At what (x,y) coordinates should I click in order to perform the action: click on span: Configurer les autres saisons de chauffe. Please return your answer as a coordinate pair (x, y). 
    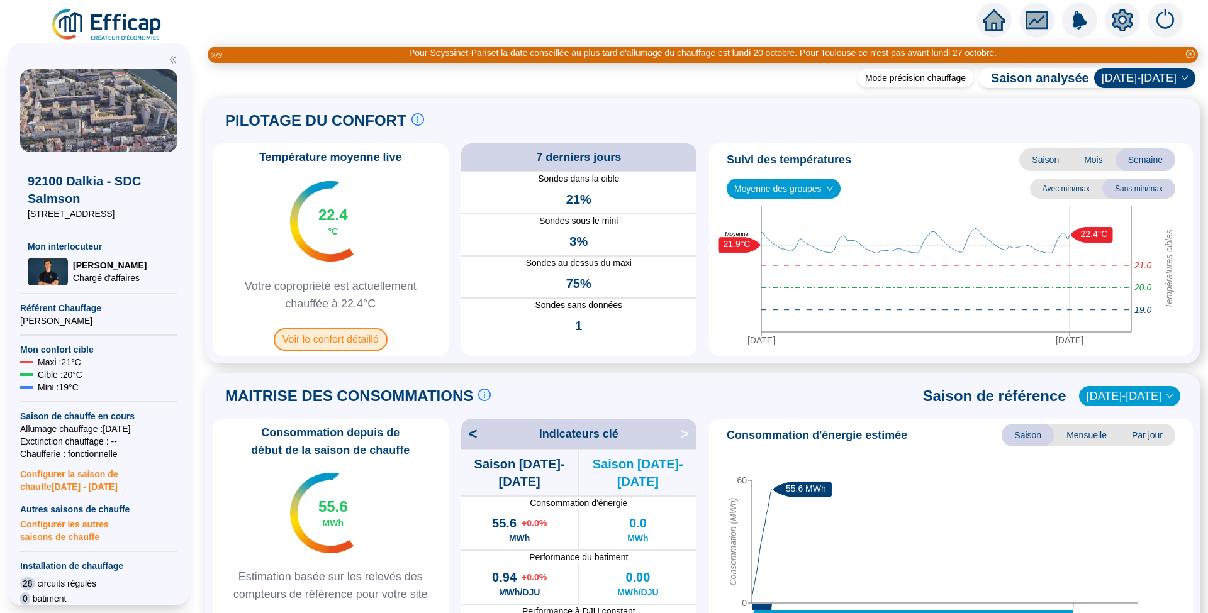
    Looking at the image, I should click on (99, 530).